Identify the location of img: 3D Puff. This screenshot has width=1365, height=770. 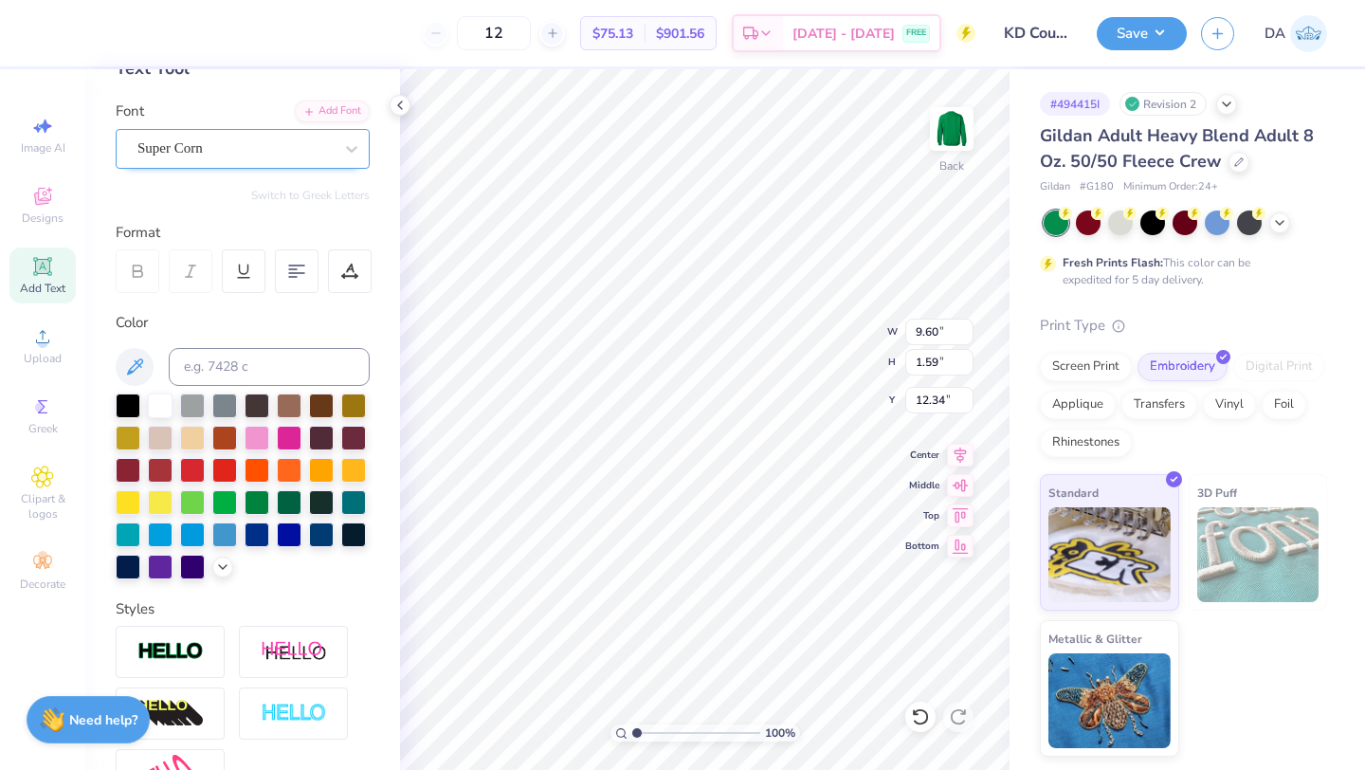
(1258, 555).